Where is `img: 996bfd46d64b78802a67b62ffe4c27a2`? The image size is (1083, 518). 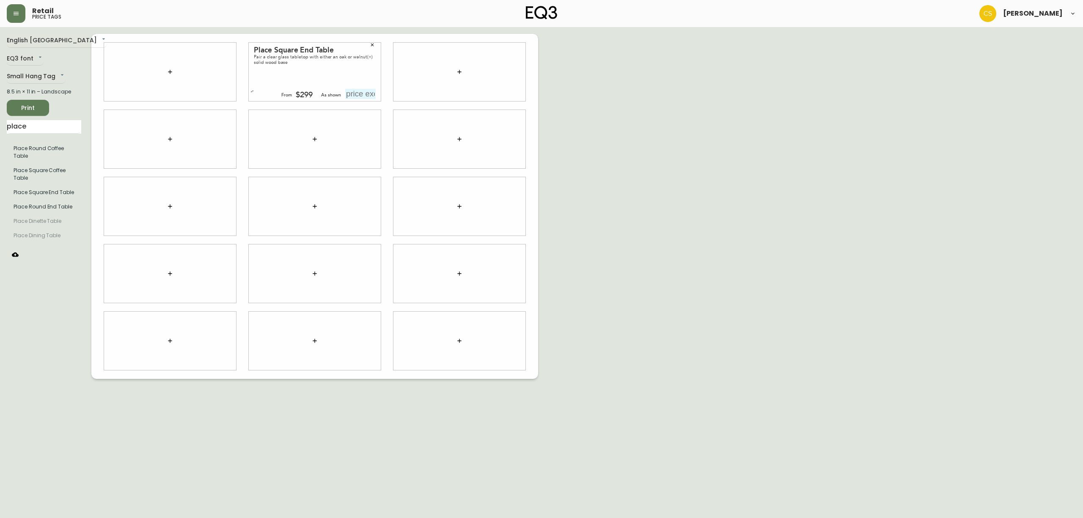 img: 996bfd46d64b78802a67b62ffe4c27a2 is located at coordinates (988, 14).